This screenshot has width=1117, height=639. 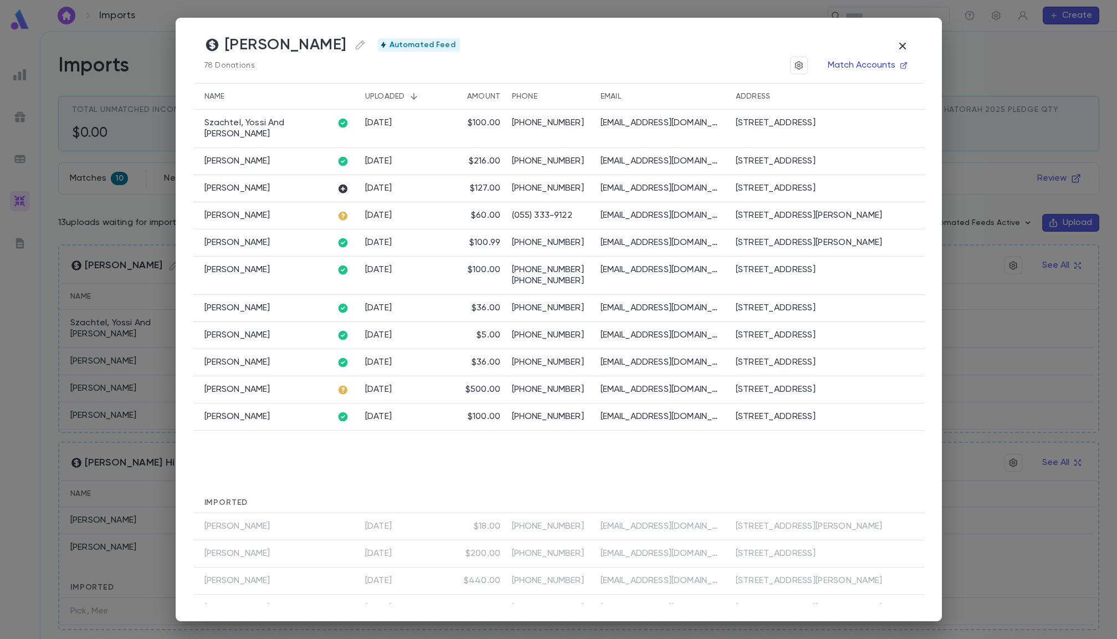 I want to click on p: 78 Donations, so click(x=332, y=65).